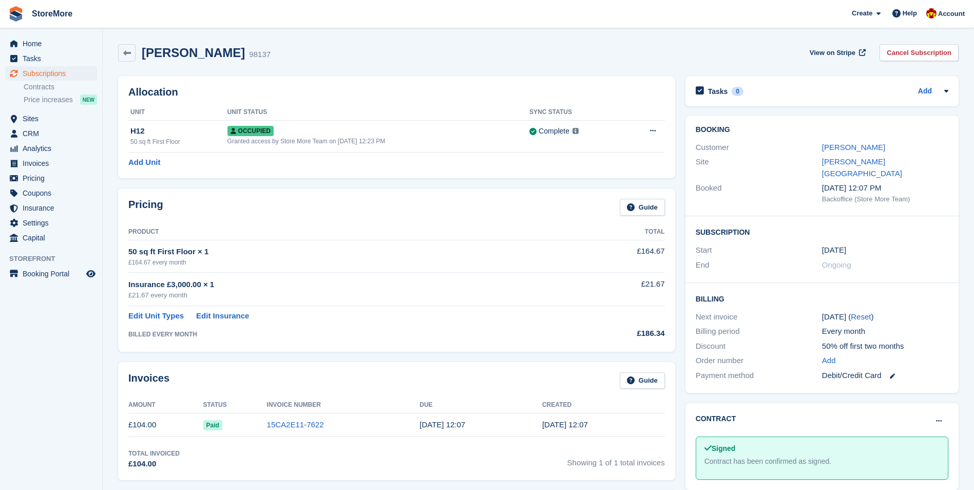 This screenshot has height=490, width=974. I want to click on span: Create, so click(862, 13).